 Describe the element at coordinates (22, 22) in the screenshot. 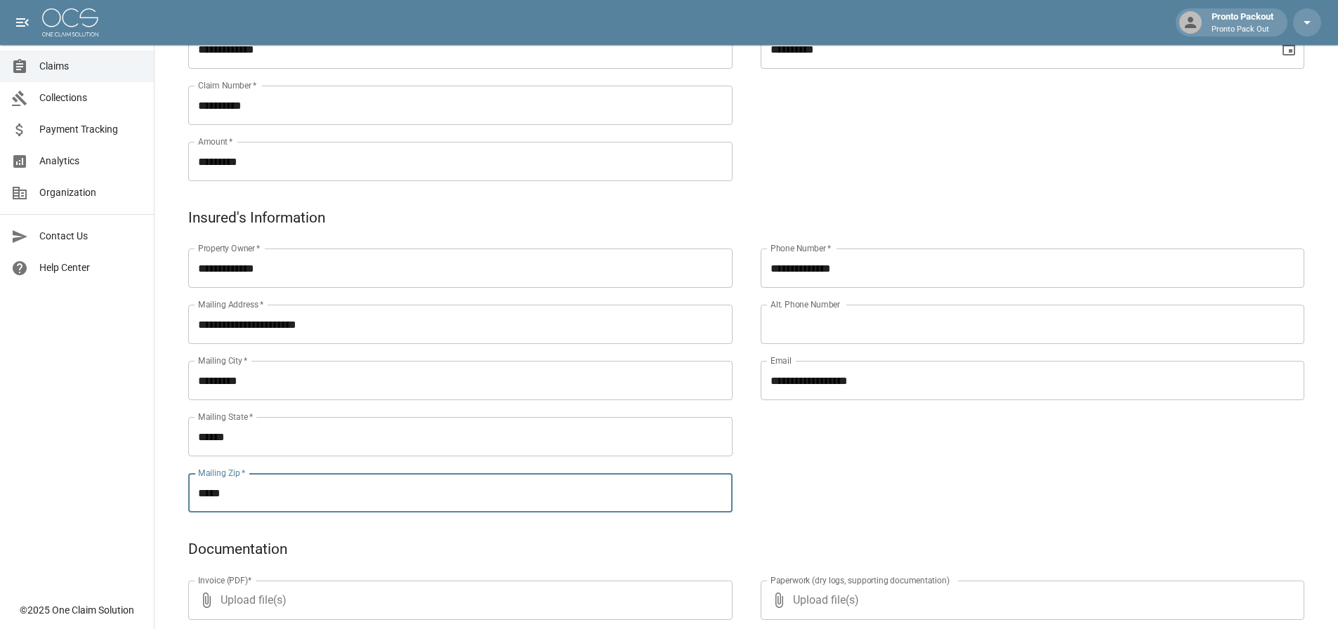

I see `button: open drawer` at that location.